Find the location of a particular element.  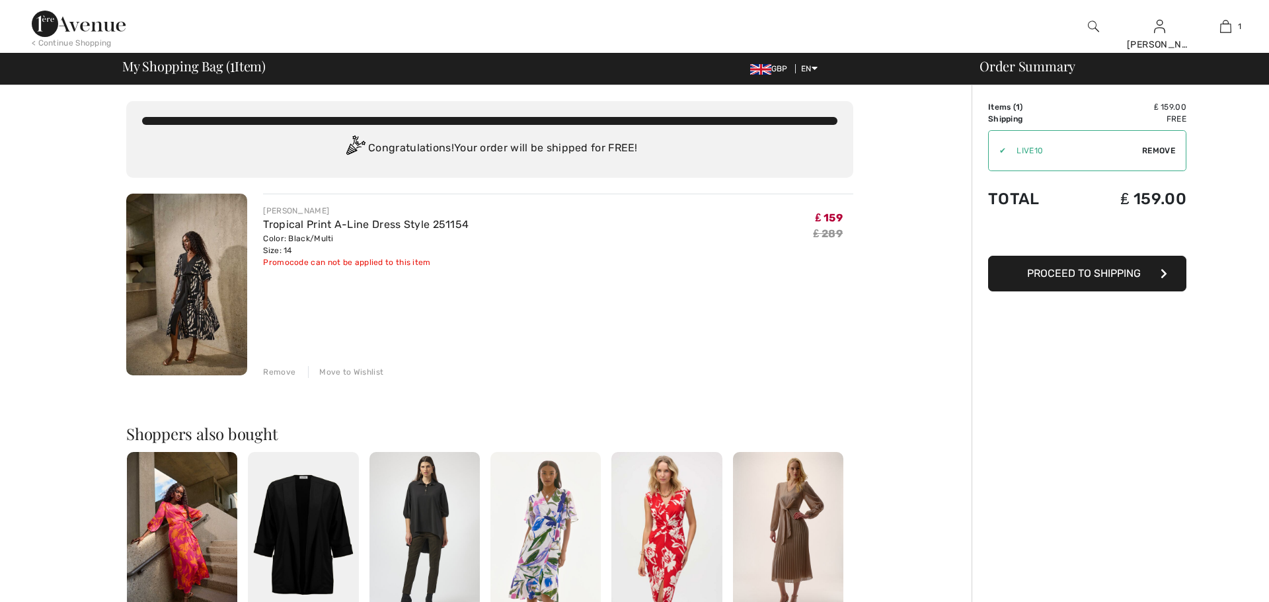

div: Color: Black/Multi Size: 14 is located at coordinates (366, 245).